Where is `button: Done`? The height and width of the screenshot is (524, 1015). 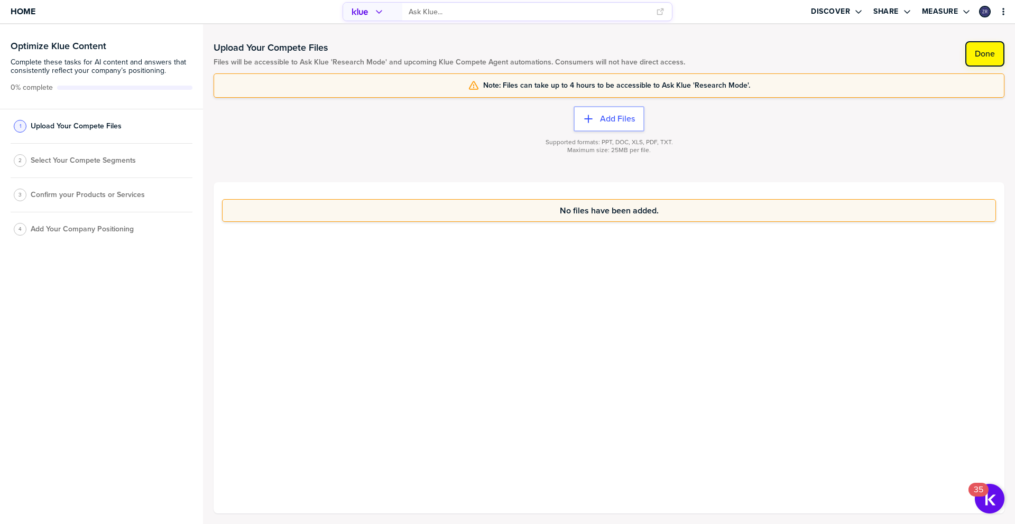
button: Done is located at coordinates (985, 54).